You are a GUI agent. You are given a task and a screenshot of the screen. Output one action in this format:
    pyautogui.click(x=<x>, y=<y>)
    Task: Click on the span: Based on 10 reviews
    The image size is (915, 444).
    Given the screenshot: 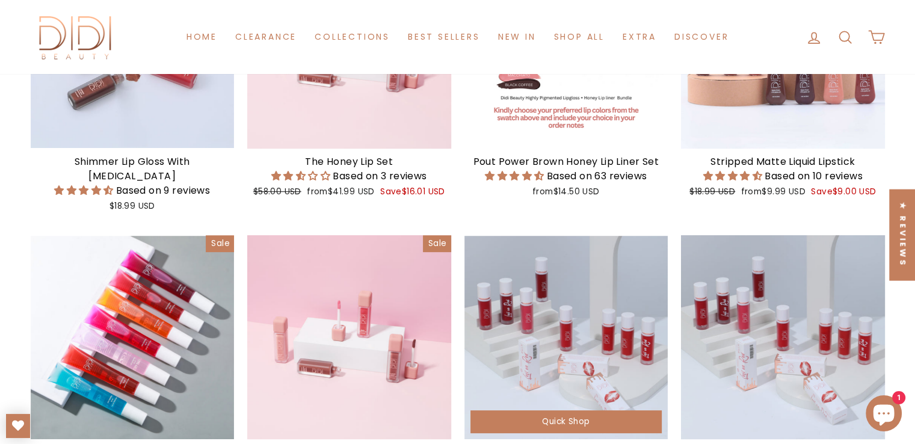 What is the action you would take?
    pyautogui.click(x=813, y=176)
    